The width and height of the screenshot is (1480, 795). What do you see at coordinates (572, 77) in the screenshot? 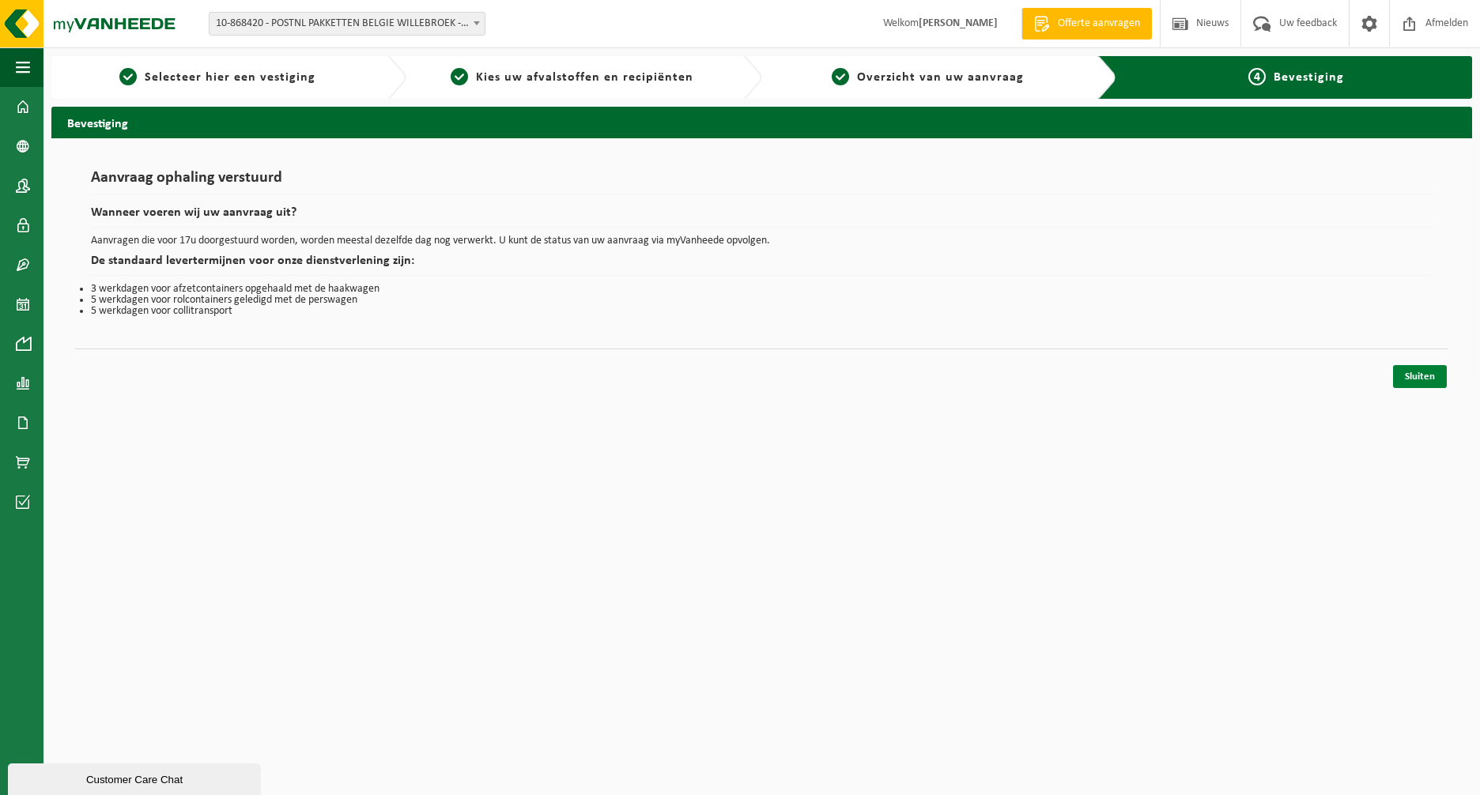
I see `a: 2Kies uw afvalstoffen en recipiënten` at bounding box center [572, 77].